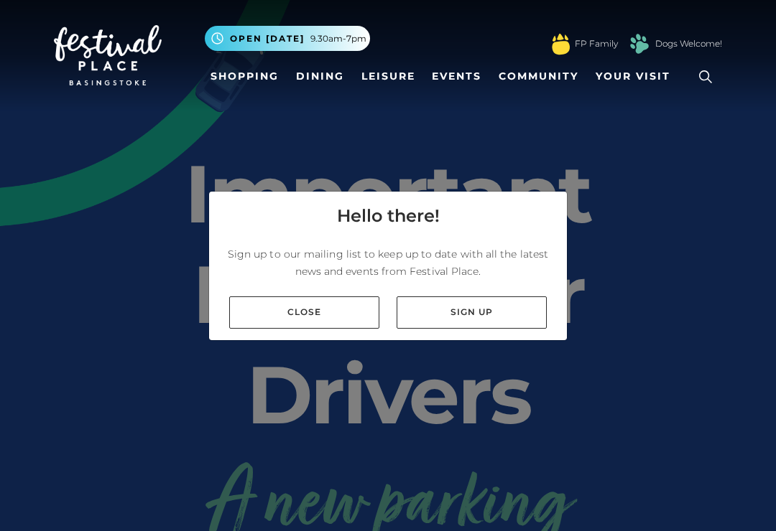 Image resolution: width=776 pixels, height=531 pixels. What do you see at coordinates (538, 76) in the screenshot?
I see `a: Community` at bounding box center [538, 76].